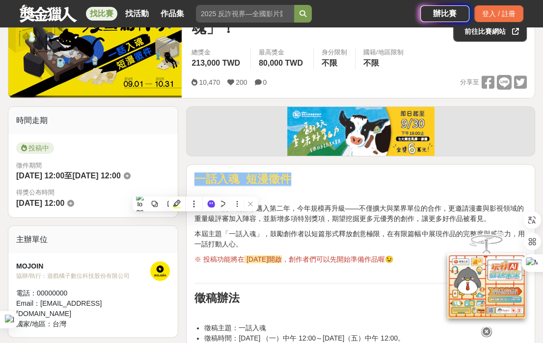 The image size is (543, 343). I want to click on div: 電話： 00000000, so click(83, 293).